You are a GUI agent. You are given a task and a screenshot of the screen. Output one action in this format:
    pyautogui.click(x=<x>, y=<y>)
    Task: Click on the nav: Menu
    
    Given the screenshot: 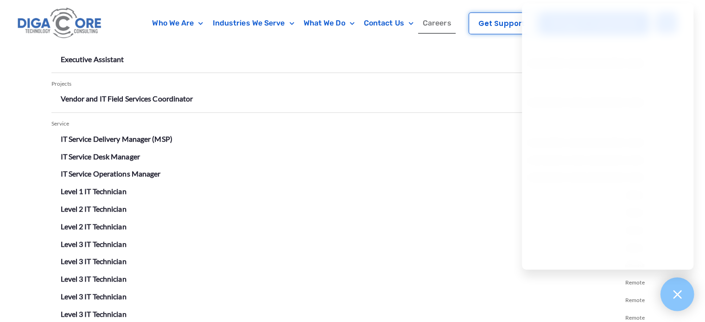 What is the action you would take?
    pyautogui.click(x=302, y=23)
    